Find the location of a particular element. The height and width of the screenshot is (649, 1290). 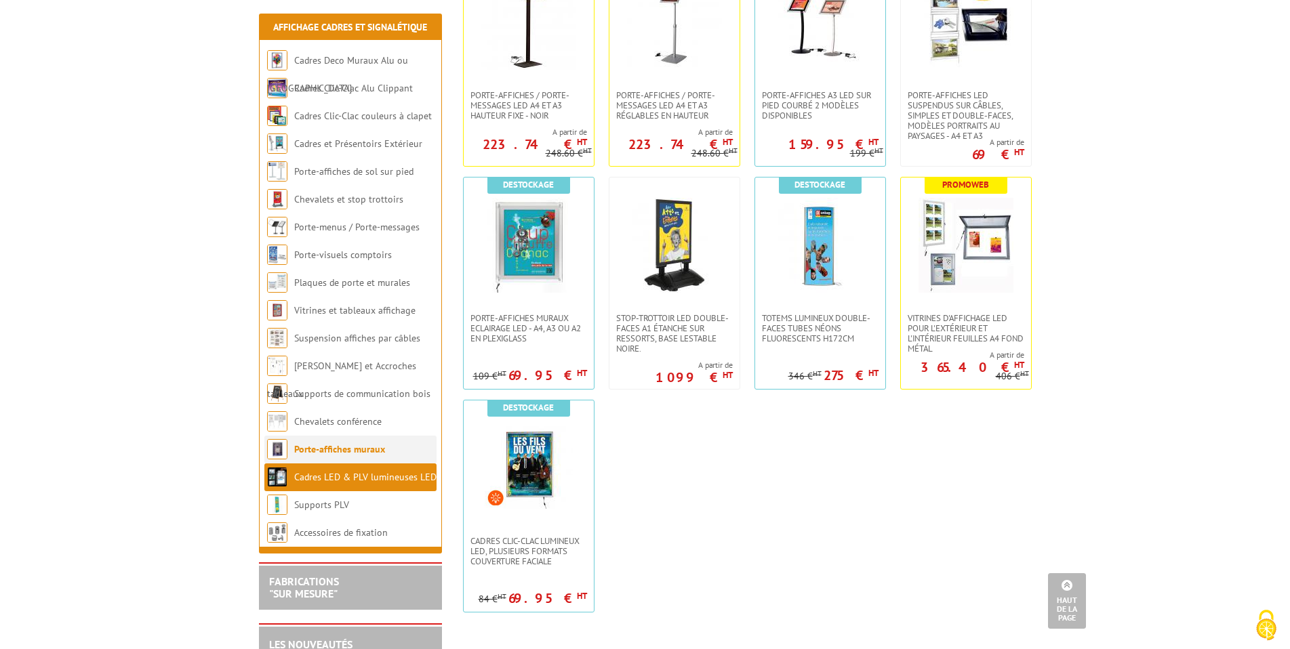

img: Porte-Affiches Muraux Eclairage LED - A4, A3 ou A2 en plexiglass is located at coordinates (529, 245).